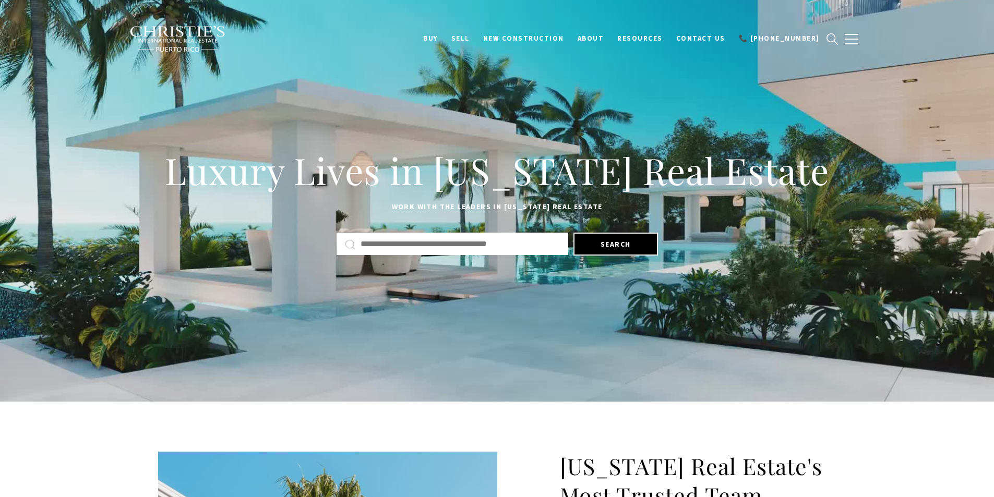  Describe the element at coordinates (616, 244) in the screenshot. I see `button: Search` at that location.